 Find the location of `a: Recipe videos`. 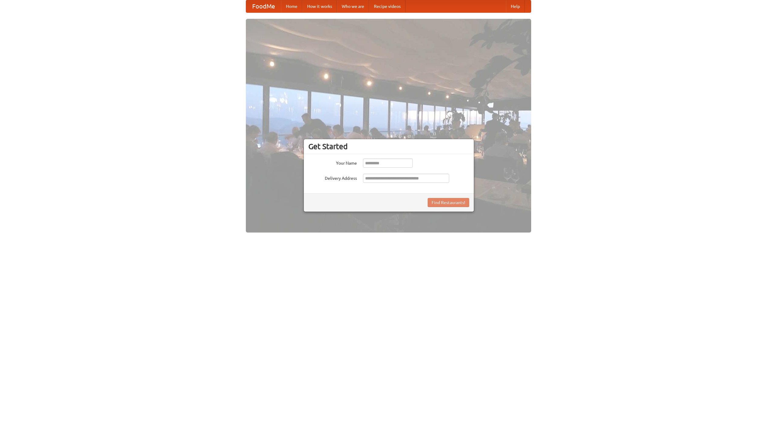

a: Recipe videos is located at coordinates (387, 6).